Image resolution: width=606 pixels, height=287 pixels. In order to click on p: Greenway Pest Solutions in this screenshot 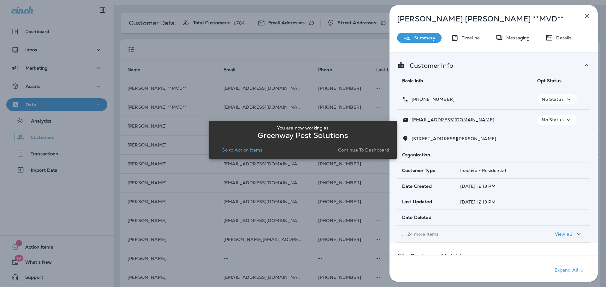, I will do `click(302, 136)`.